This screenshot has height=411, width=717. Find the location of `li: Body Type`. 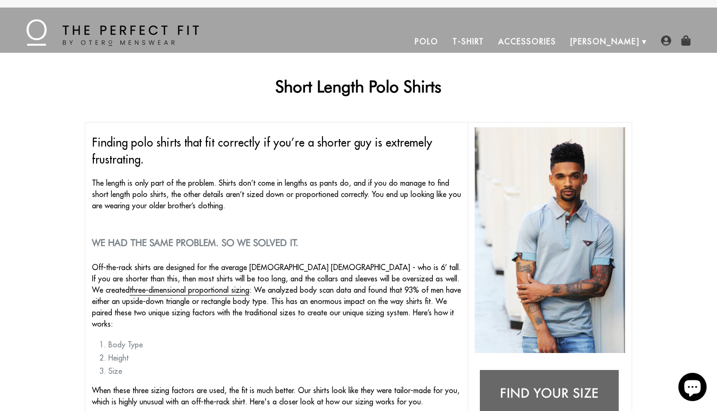

li: Body Type is located at coordinates (285, 344).